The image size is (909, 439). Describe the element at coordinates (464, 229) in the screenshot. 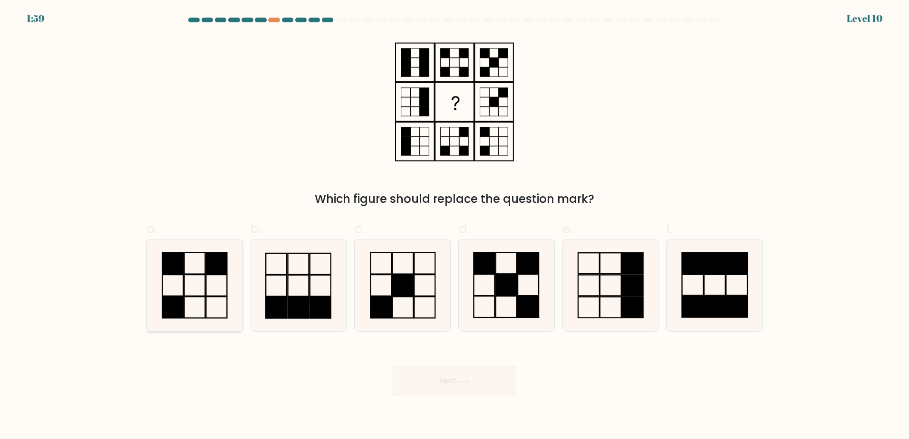

I see `span: d.` at that location.